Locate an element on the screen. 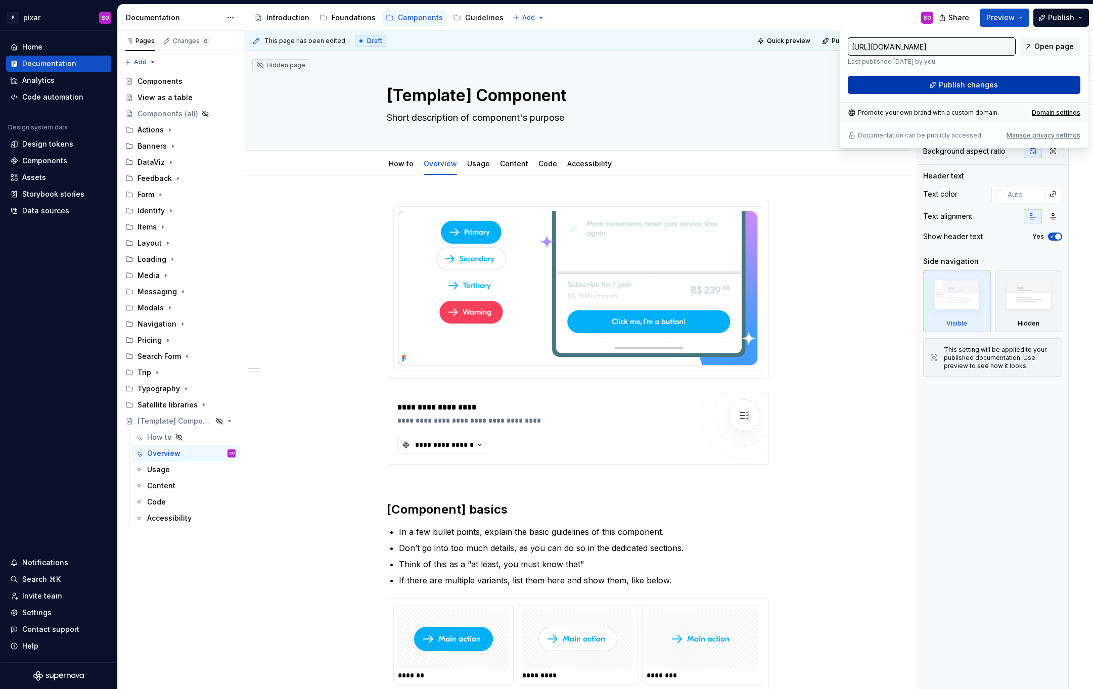 The height and width of the screenshot is (689, 1093). div: Design tokens is located at coordinates (48, 144).